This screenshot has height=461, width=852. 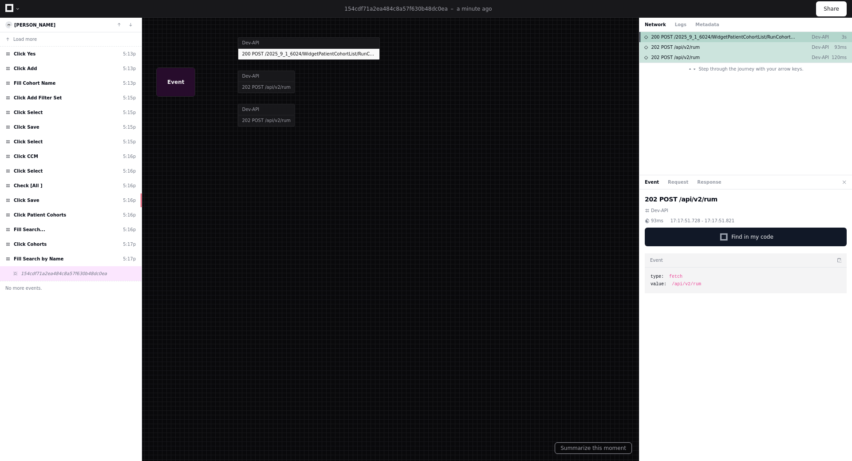 I want to click on button: Share, so click(x=831, y=9).